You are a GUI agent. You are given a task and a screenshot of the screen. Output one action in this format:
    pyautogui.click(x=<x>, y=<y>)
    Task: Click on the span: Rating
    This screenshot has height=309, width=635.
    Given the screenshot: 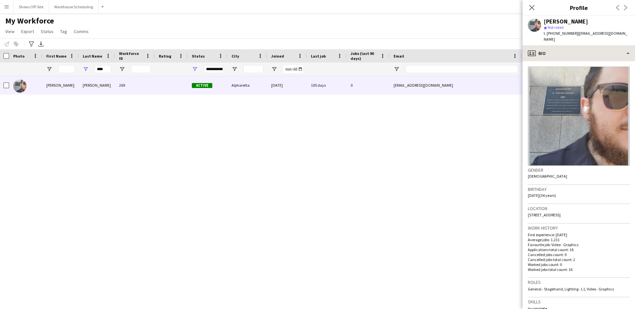 What is the action you would take?
    pyautogui.click(x=165, y=56)
    